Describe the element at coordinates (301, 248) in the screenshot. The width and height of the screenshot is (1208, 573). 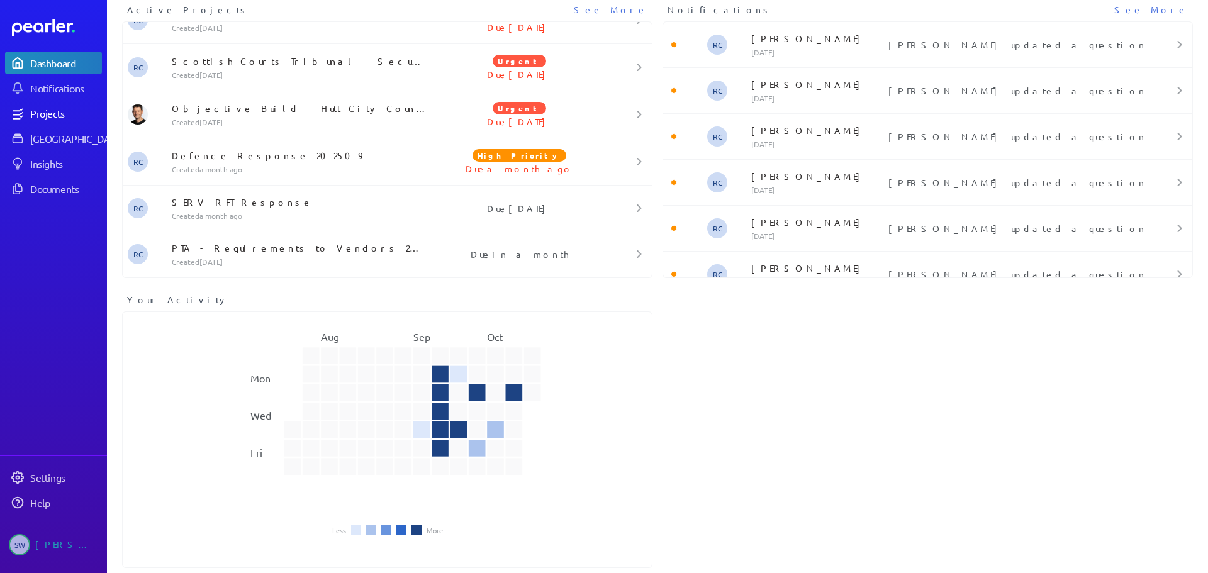
I see `p: PTA - Requirements to Vendors 202509 - PoC` at that location.